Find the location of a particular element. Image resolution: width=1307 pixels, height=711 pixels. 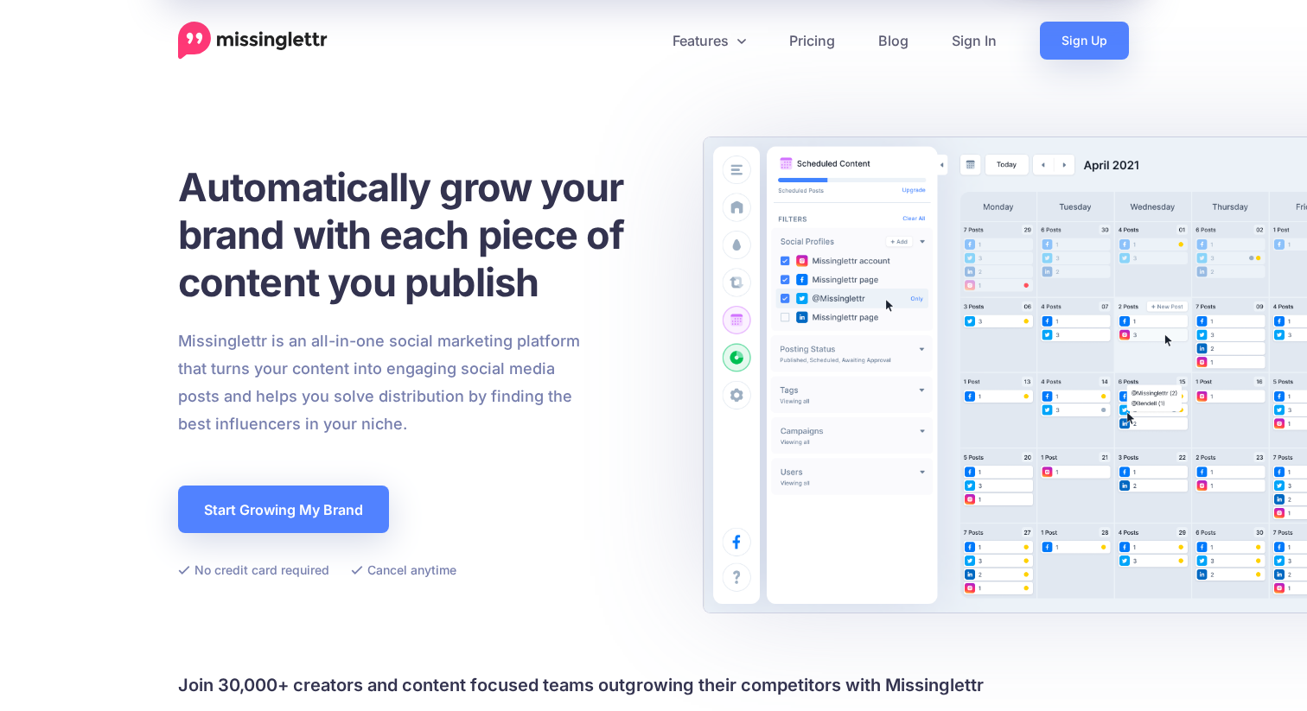

a: Sign Up is located at coordinates (1084, 41).